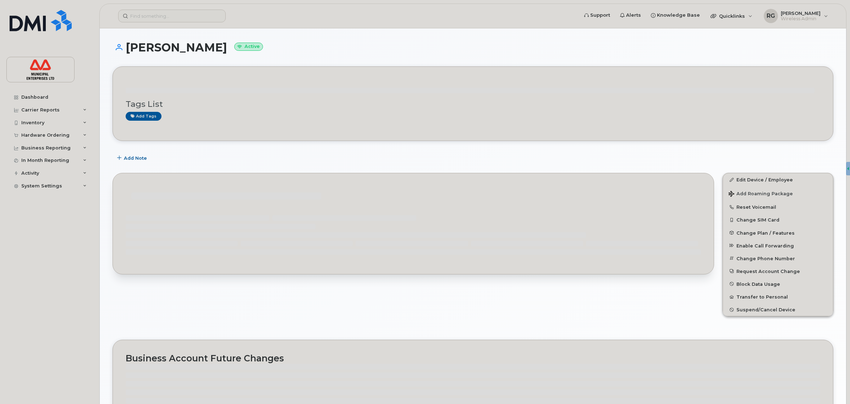 This screenshot has height=404, width=850. Describe the element at coordinates (766, 310) in the screenshot. I see `span: Suspend/Cancel Device` at that location.